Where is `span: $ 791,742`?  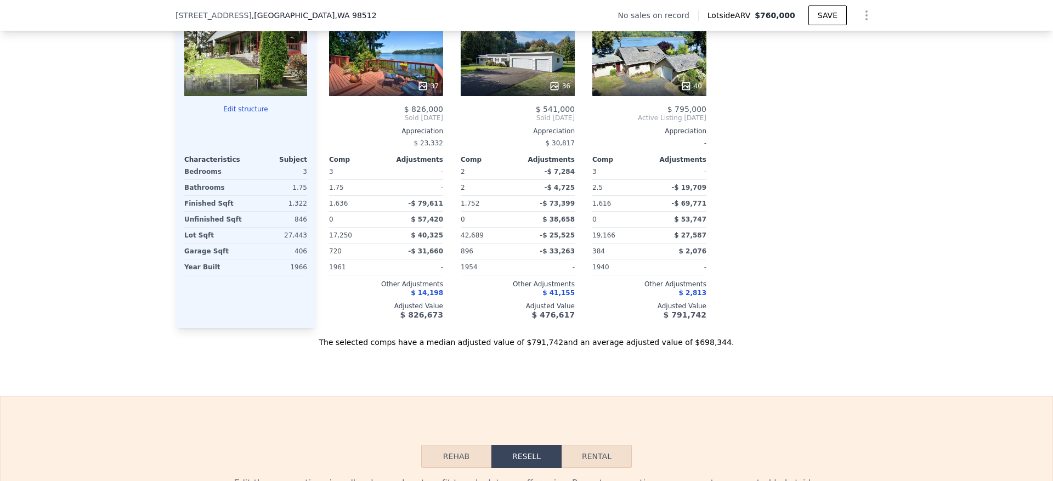 span: $ 791,742 is located at coordinates (685, 315).